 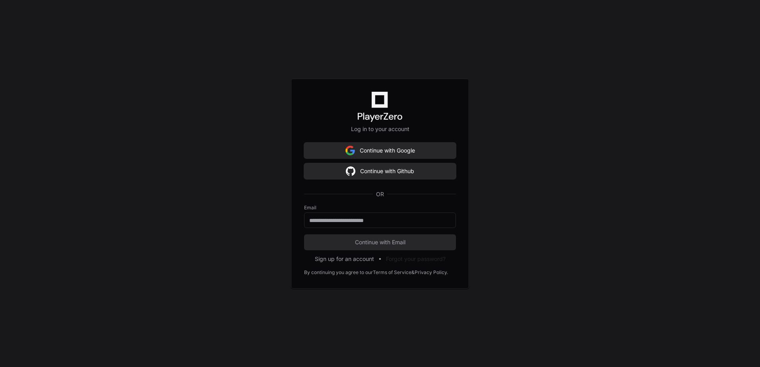 I want to click on p: Log in to your account, so click(x=380, y=129).